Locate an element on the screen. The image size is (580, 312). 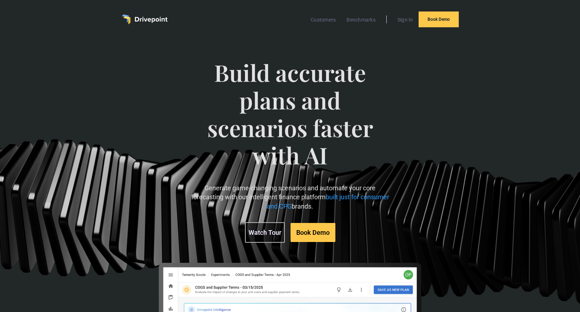
span: Build accurate plans and scenarios faster with AI is located at coordinates (290, 121).